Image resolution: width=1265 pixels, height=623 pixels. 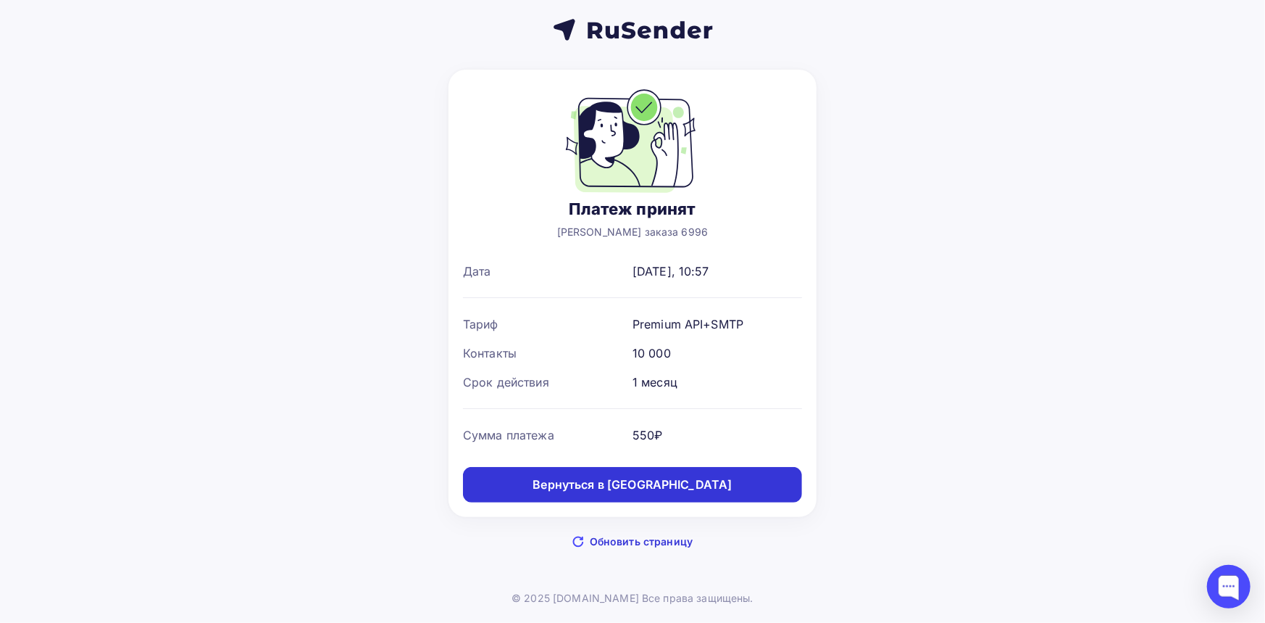 What do you see at coordinates (641, 541) in the screenshot?
I see `span: Обновить страницу` at bounding box center [641, 541].